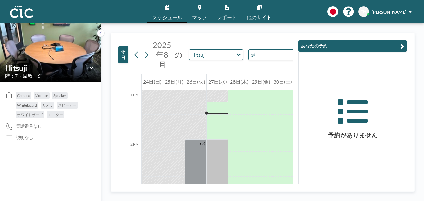 Image resolution: width=424 pixels, height=201 pixels. I want to click on span: 席数：6, so click(31, 76).